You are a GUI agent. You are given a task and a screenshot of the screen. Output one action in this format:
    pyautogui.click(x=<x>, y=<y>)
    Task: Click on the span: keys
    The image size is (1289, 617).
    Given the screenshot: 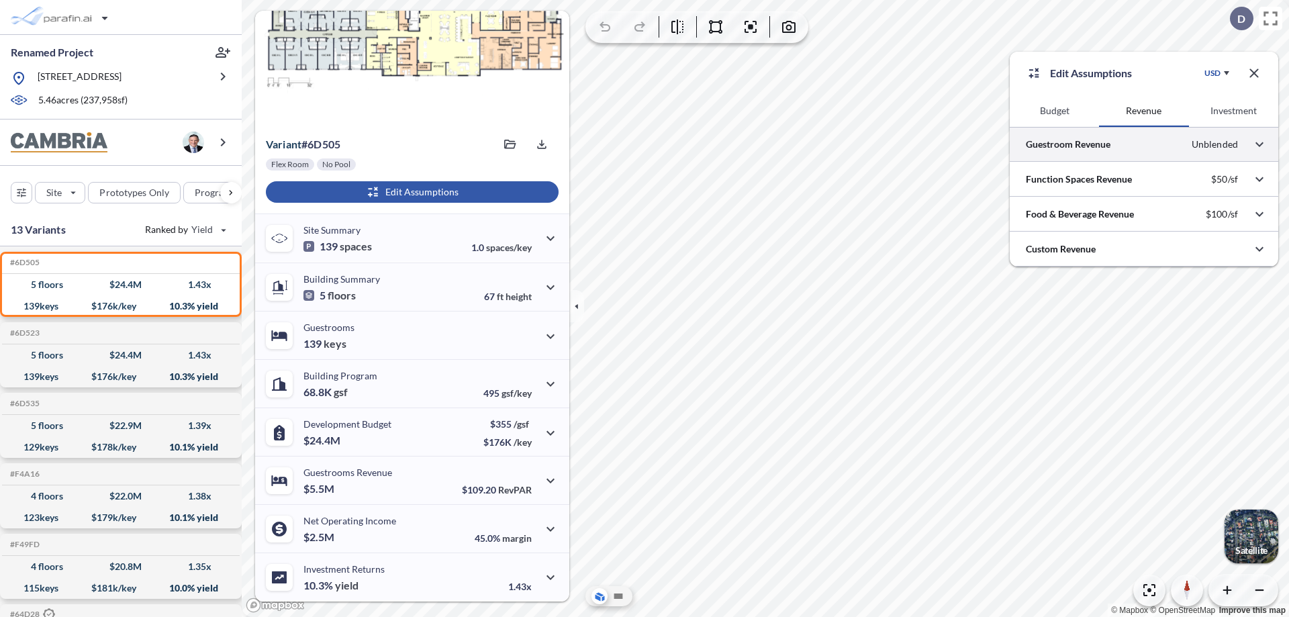 What is the action you would take?
    pyautogui.click(x=335, y=344)
    